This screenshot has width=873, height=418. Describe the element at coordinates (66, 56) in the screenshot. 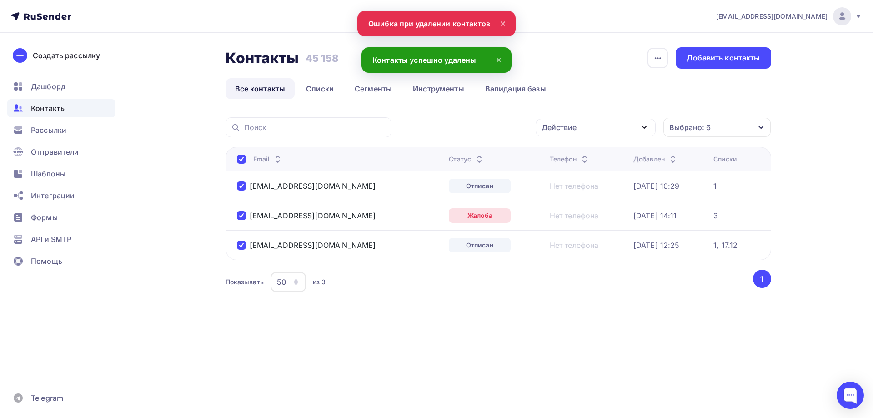

I see `div: Создать рассылку` at that location.